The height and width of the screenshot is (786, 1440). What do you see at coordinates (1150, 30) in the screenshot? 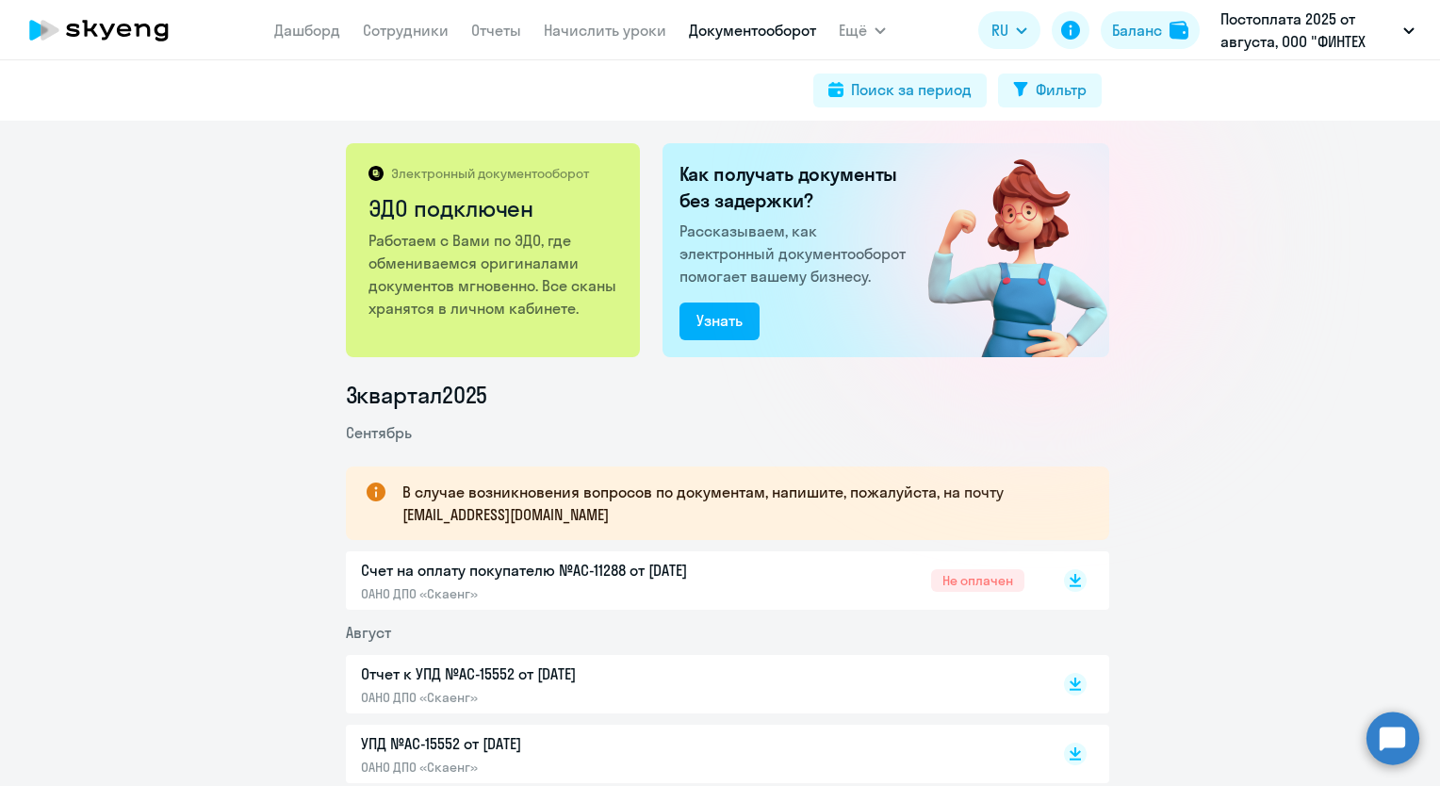
I see `button: Балансbalance` at bounding box center [1150, 30].